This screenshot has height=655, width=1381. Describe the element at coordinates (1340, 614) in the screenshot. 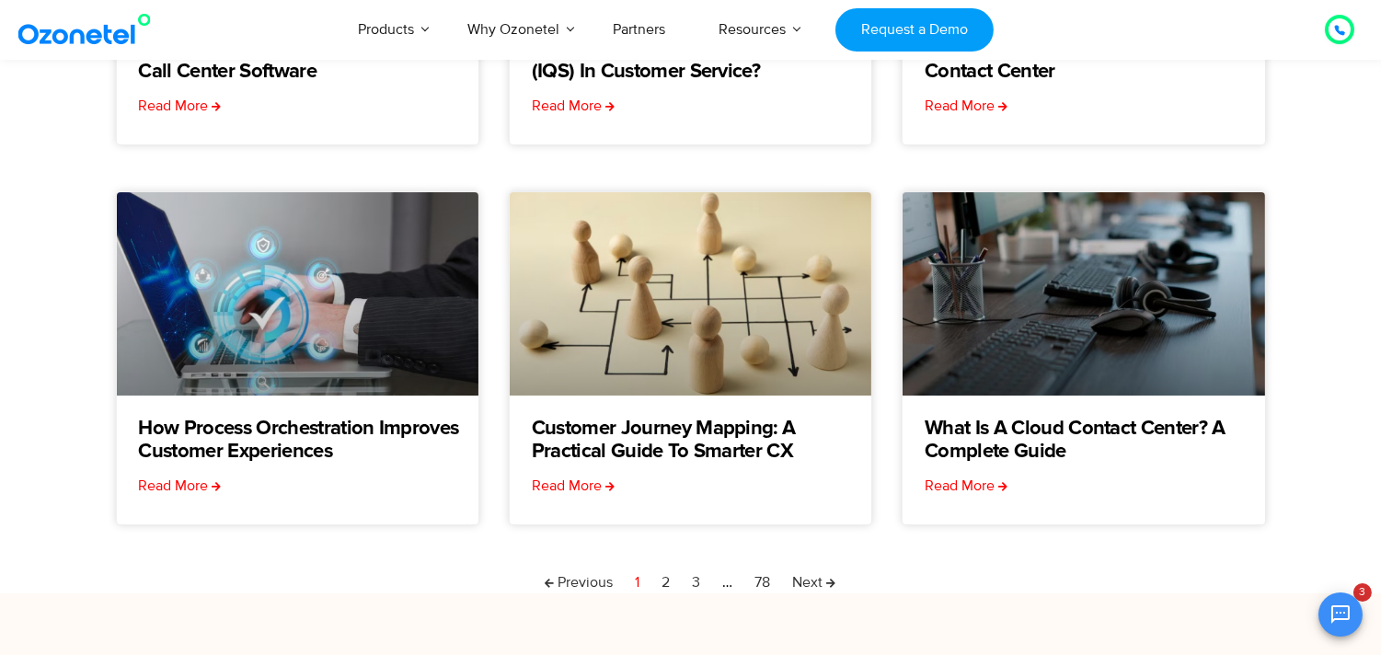

I see `button: Open chat` at that location.